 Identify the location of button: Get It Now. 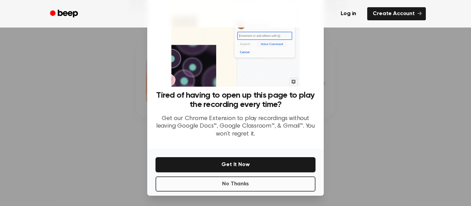
(235, 165).